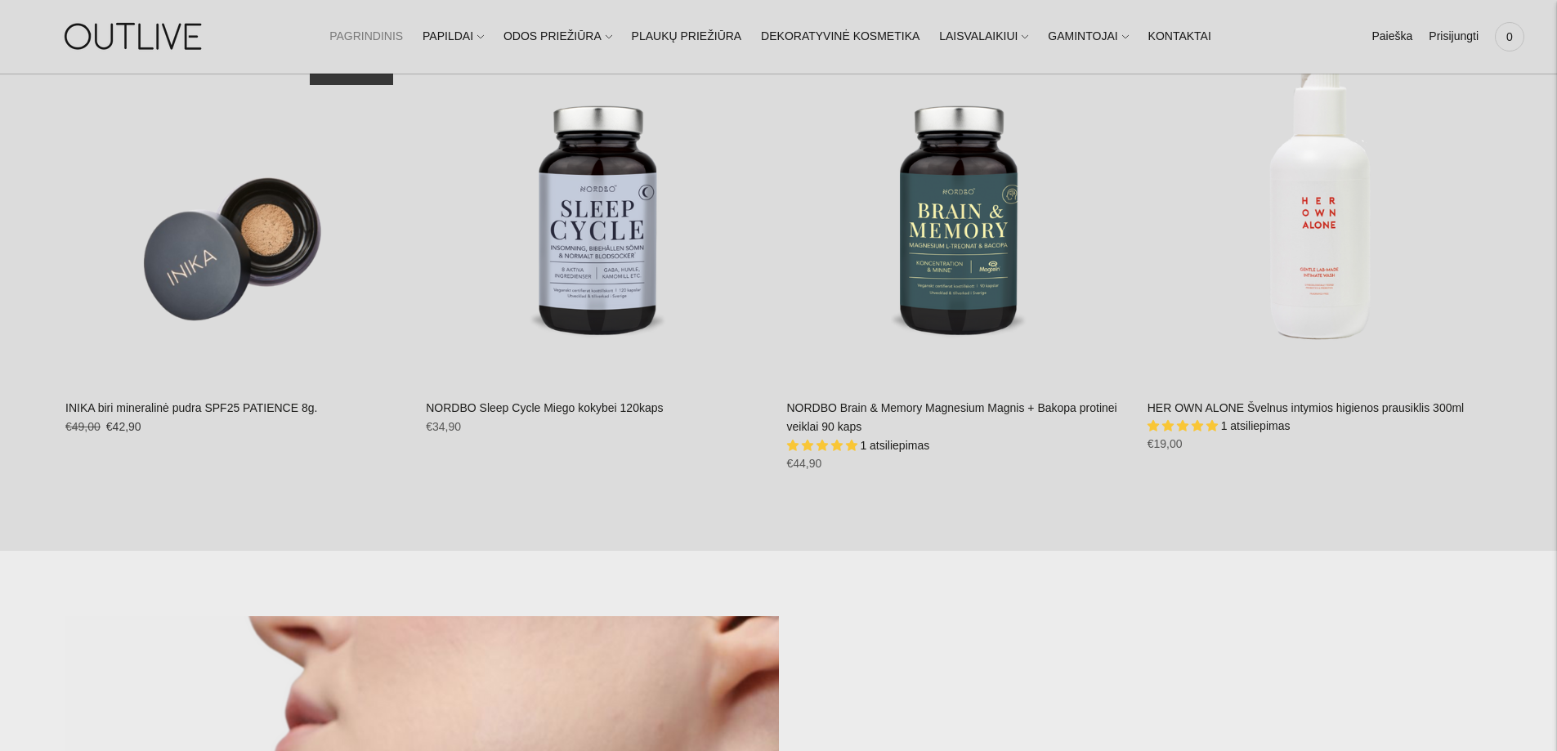  Describe the element at coordinates (1179, 37) in the screenshot. I see `a: KONTAKTAI` at that location.